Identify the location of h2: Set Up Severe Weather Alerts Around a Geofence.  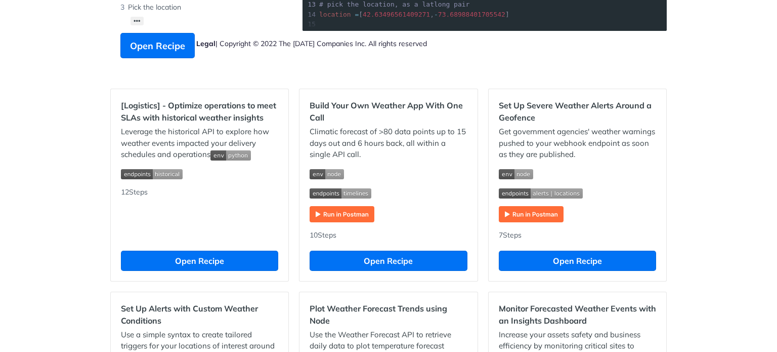
(577, 111).